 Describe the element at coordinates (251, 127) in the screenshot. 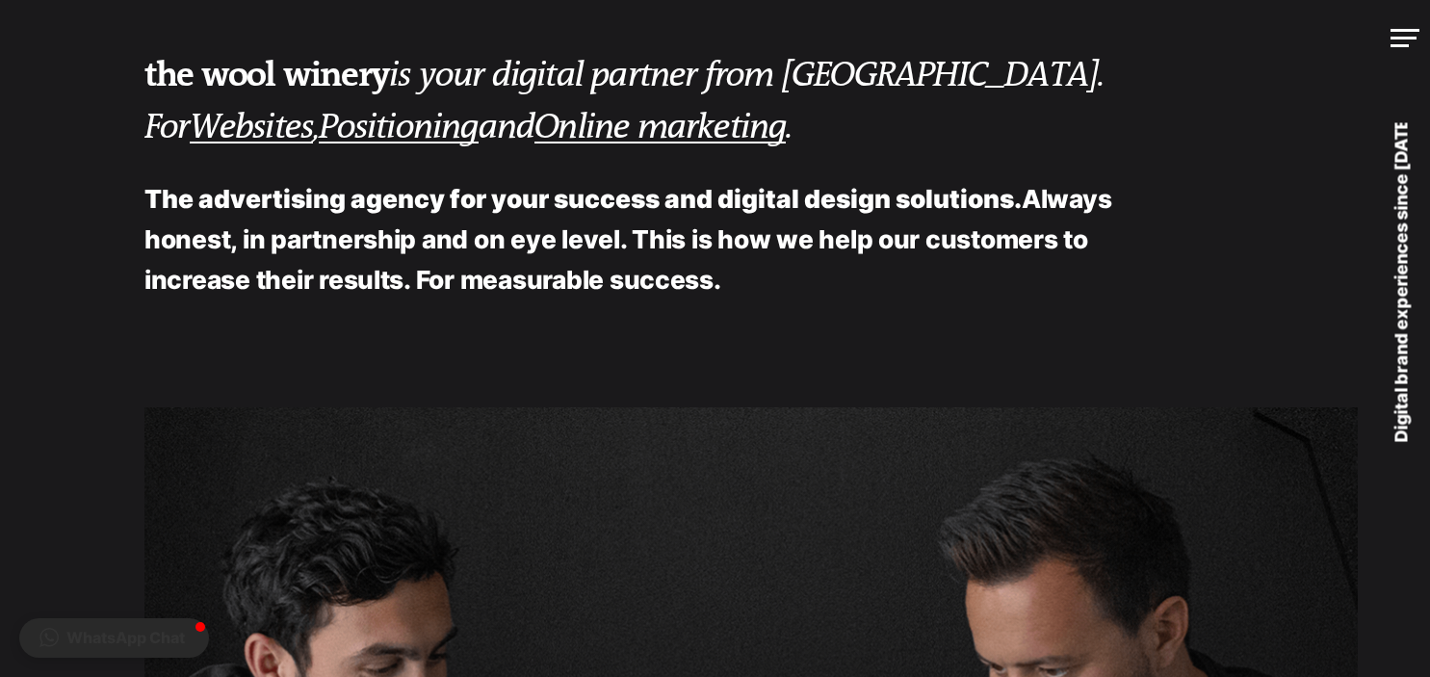

I see `a: Websites` at that location.